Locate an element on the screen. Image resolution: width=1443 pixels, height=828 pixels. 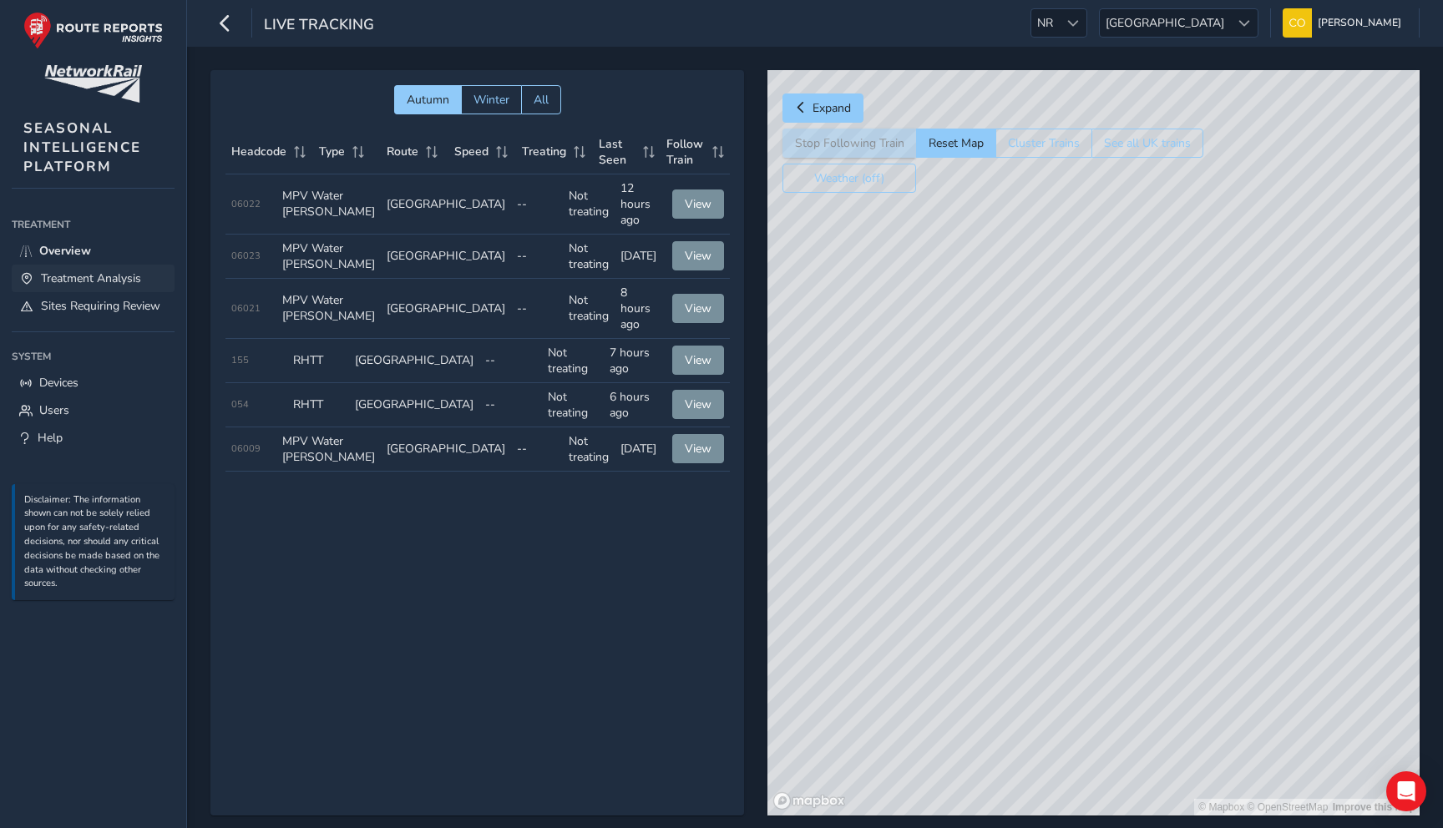
span: 06022 is located at coordinates (245, 204).